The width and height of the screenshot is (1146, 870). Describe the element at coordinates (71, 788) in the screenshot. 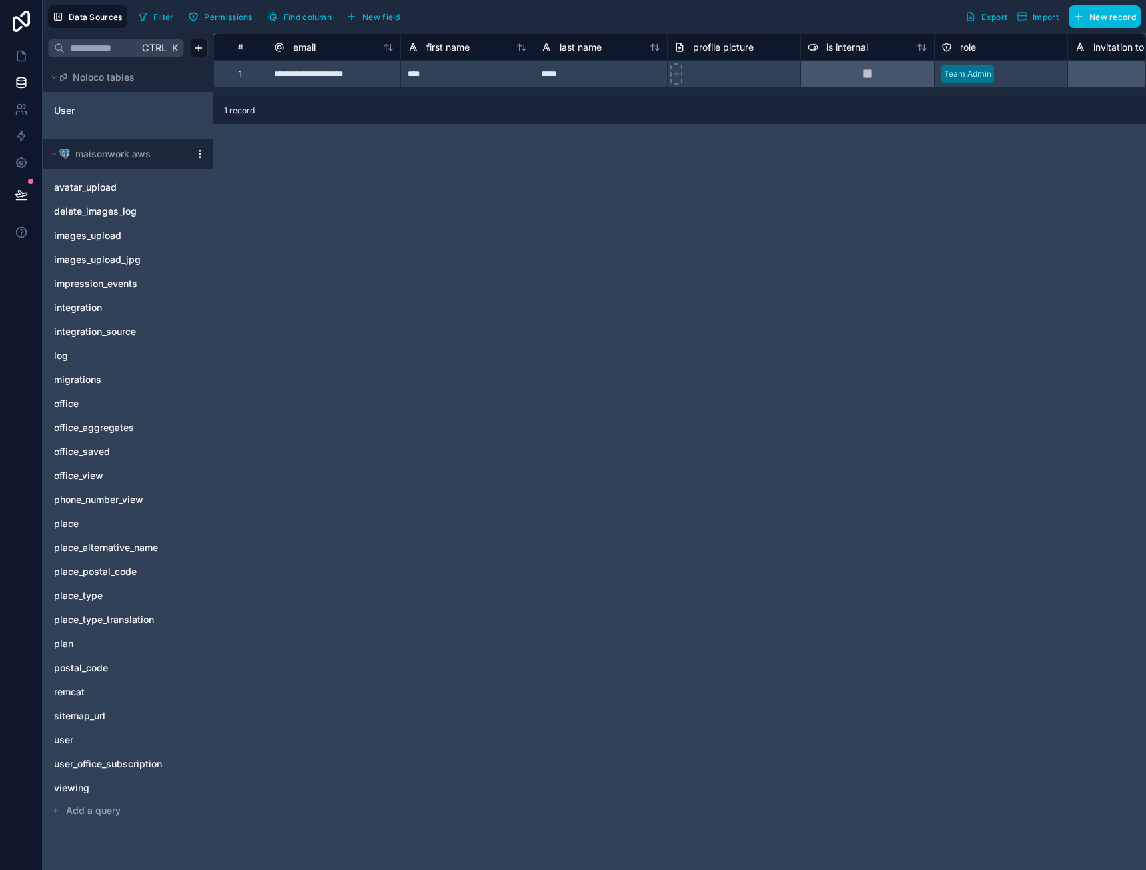

I see `span: viewing` at that location.